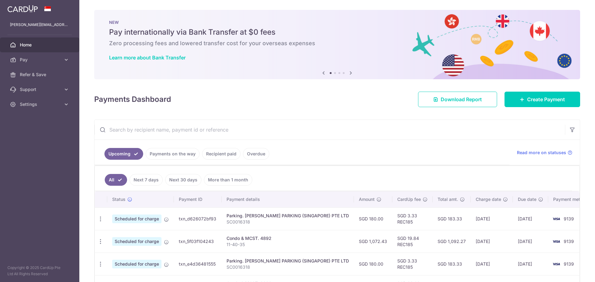 This screenshot has width=595, height=282. What do you see at coordinates (412, 241) in the screenshot?
I see `td: SGD 19.84 REC185` at bounding box center [412, 241].